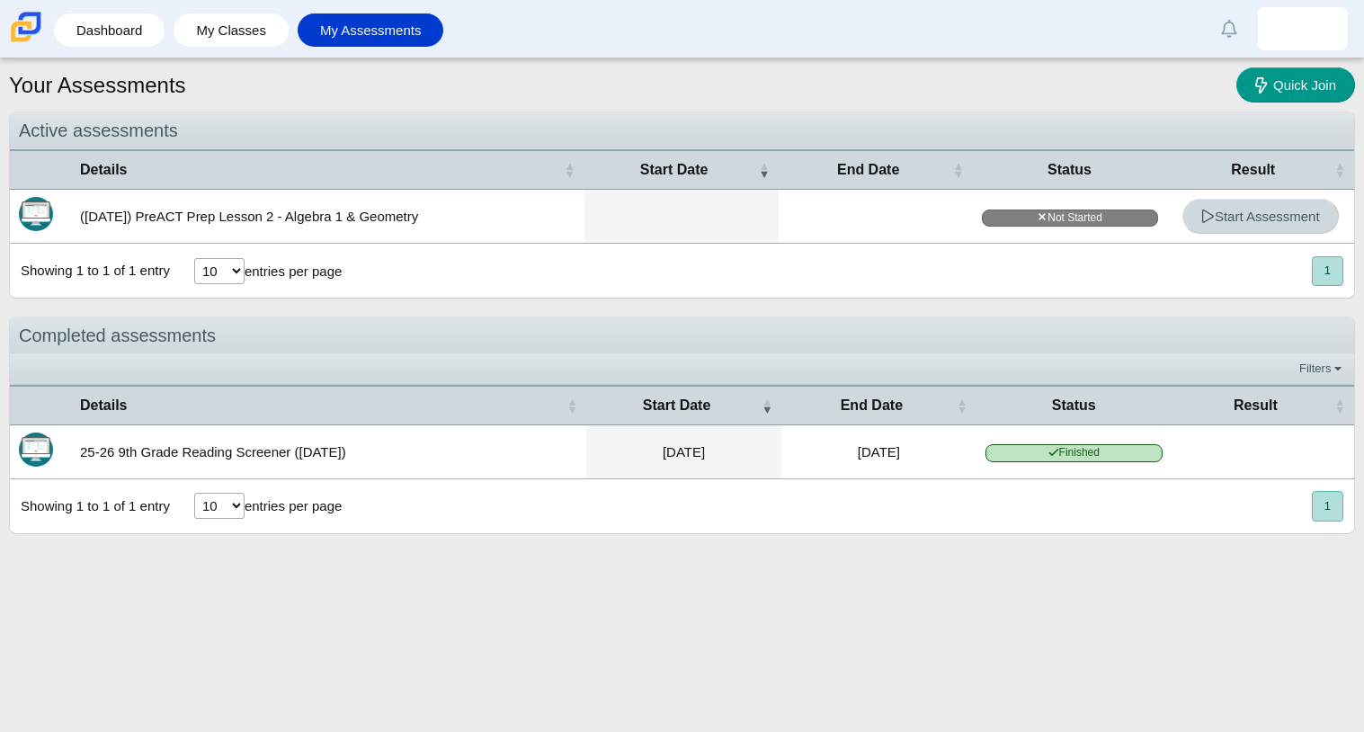 The width and height of the screenshot is (1364, 732). I want to click on img: Carmen School of Science & Technology, so click(26, 27).